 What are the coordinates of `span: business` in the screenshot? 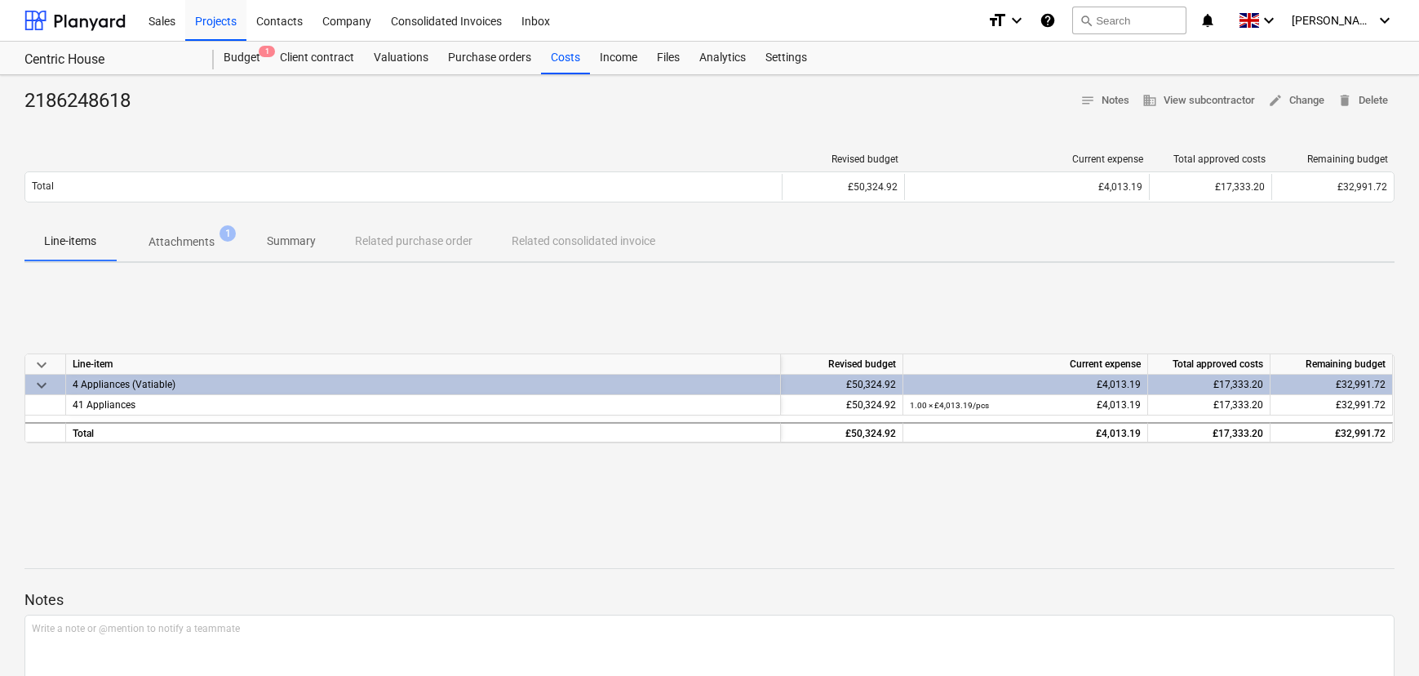 It's located at (1150, 100).